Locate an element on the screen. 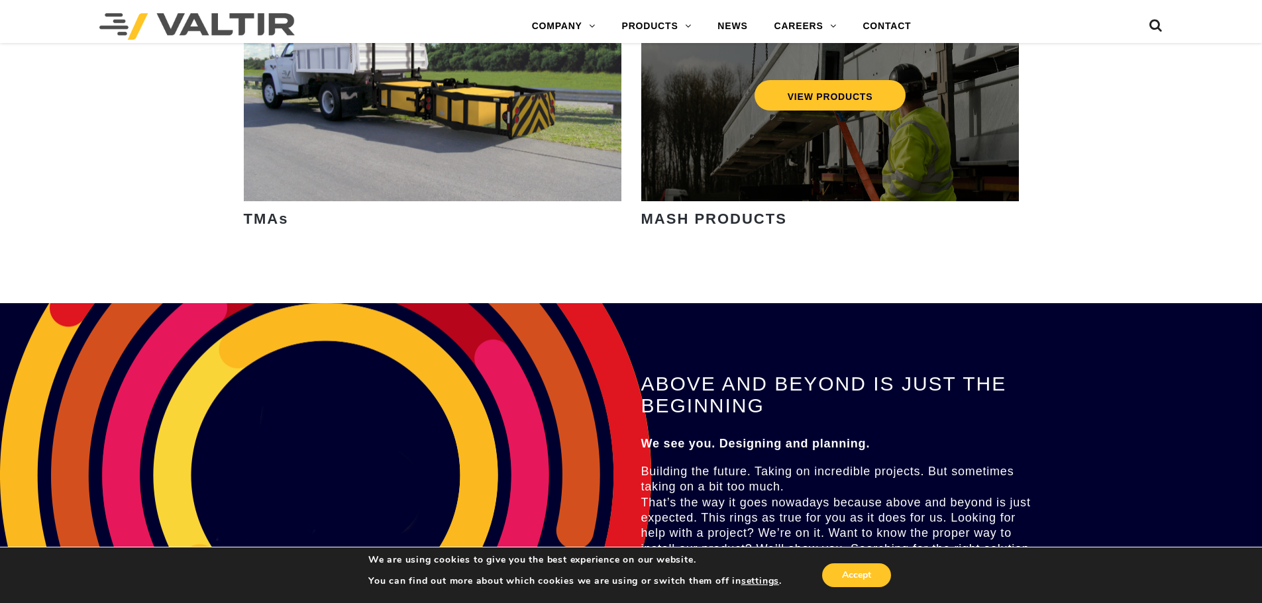  a: PRODUCTS is located at coordinates (656, 26).